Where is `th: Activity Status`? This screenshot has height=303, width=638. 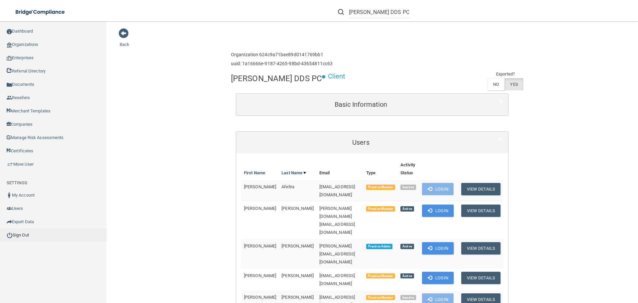
th: Activity Status is located at coordinates (408, 169).